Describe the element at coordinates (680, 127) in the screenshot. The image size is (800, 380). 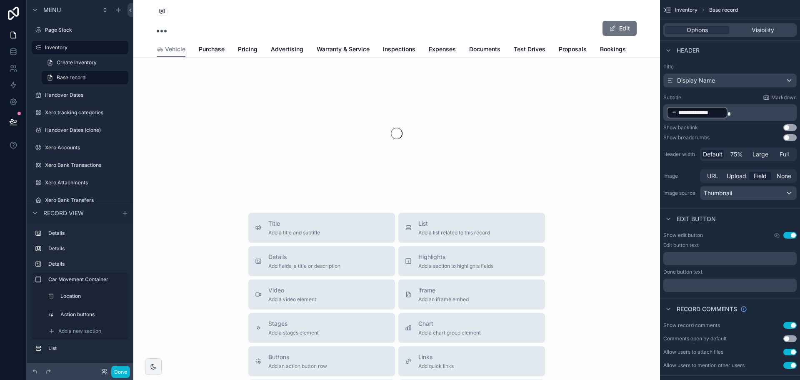
I see `div: Show backlink` at that location.